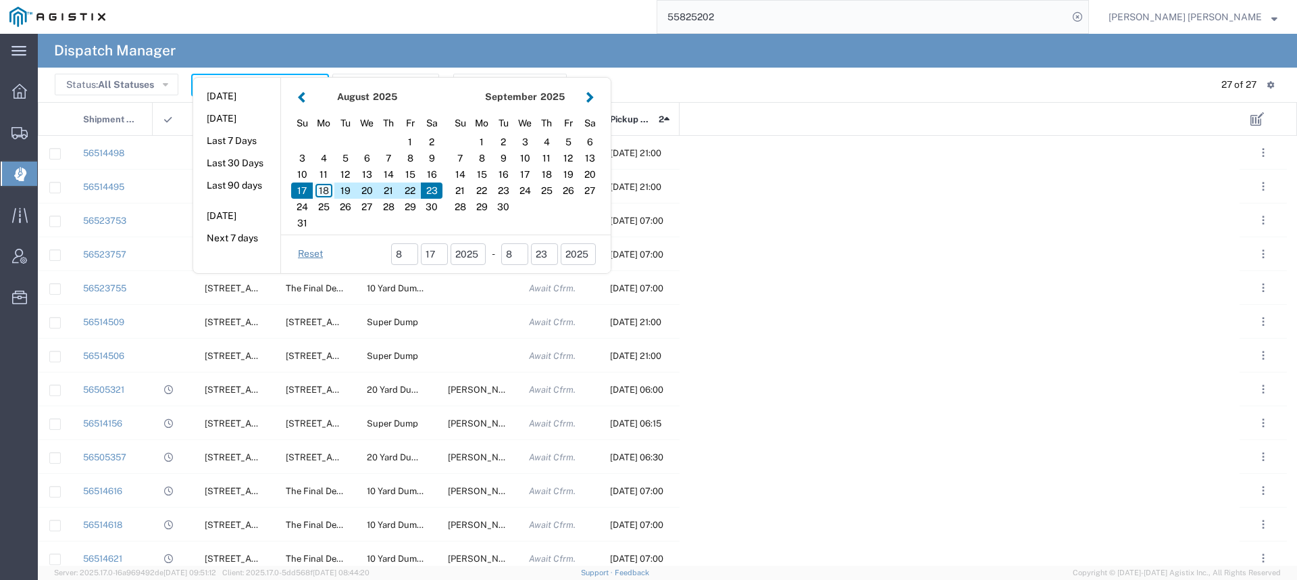  What do you see at coordinates (302, 174) in the screenshot?
I see `div: 10` at bounding box center [302, 174].